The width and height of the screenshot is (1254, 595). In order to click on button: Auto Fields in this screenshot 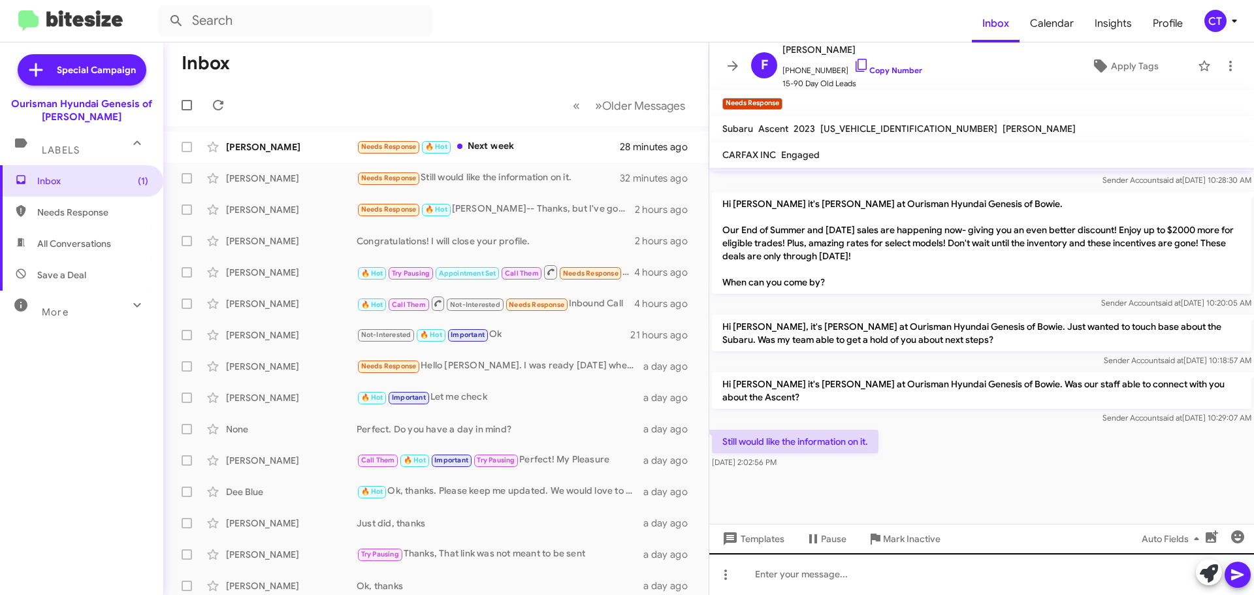, I will do `click(1173, 539)`.